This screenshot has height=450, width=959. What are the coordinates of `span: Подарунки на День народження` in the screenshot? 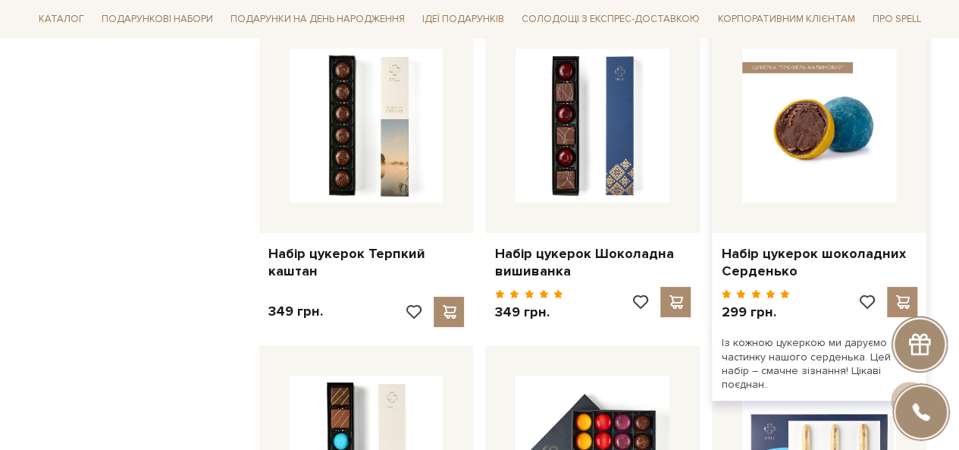 It's located at (318, 19).